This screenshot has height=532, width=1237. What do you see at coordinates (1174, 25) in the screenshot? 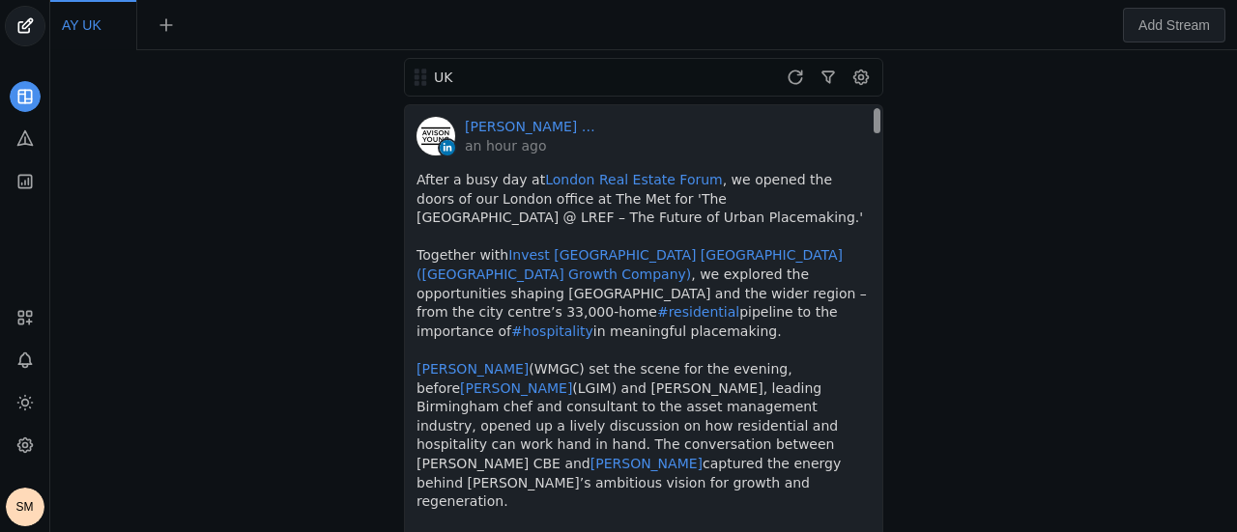
I see `span: Add Stream` at bounding box center [1174, 25].